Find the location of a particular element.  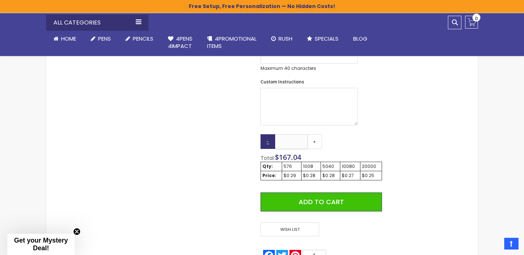

a: Rush is located at coordinates (282, 39).